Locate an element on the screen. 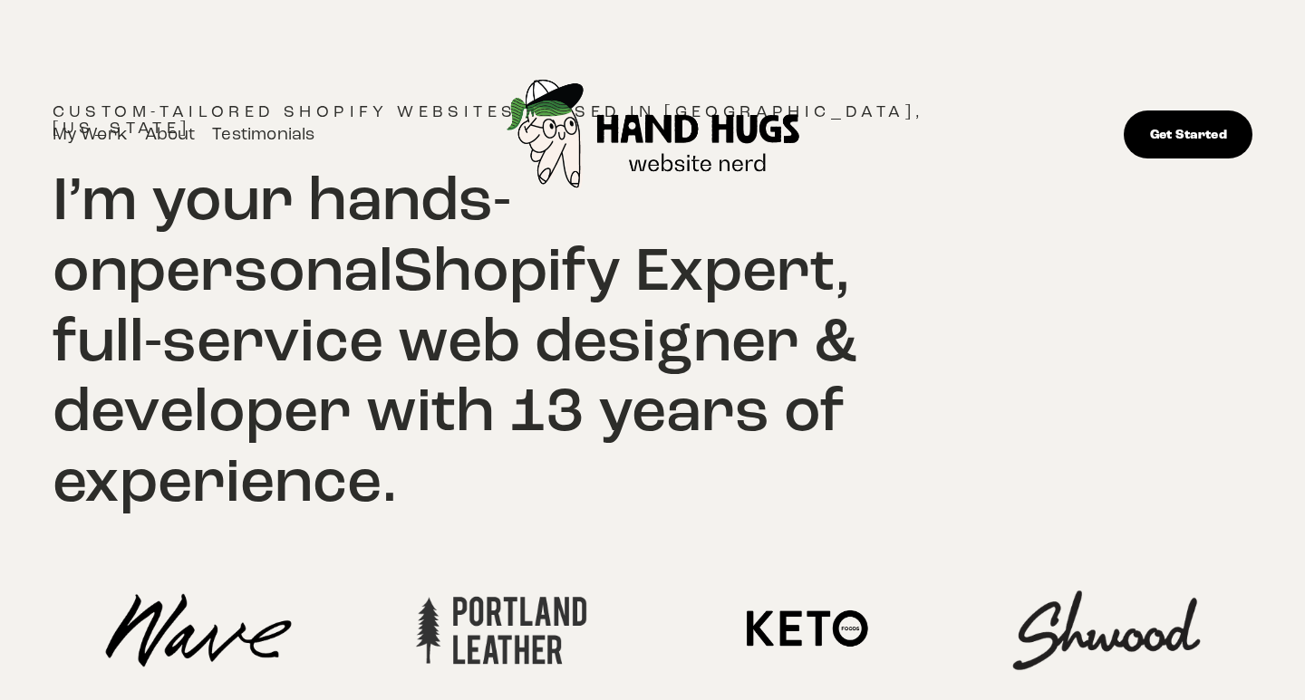  span: personal is located at coordinates (260, 270).